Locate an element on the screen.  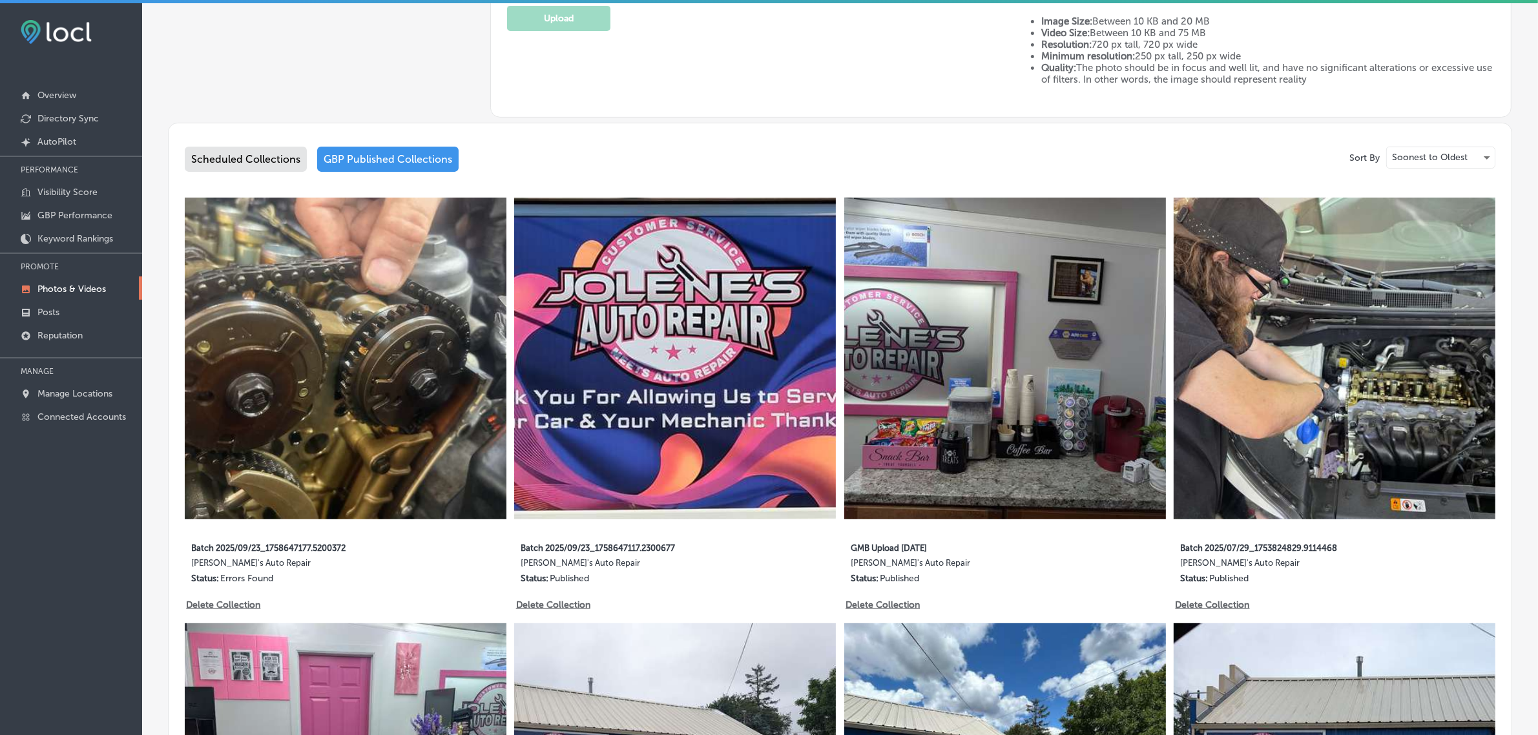
li: Between 10 KB and 75 MB is located at coordinates (1268, 33).